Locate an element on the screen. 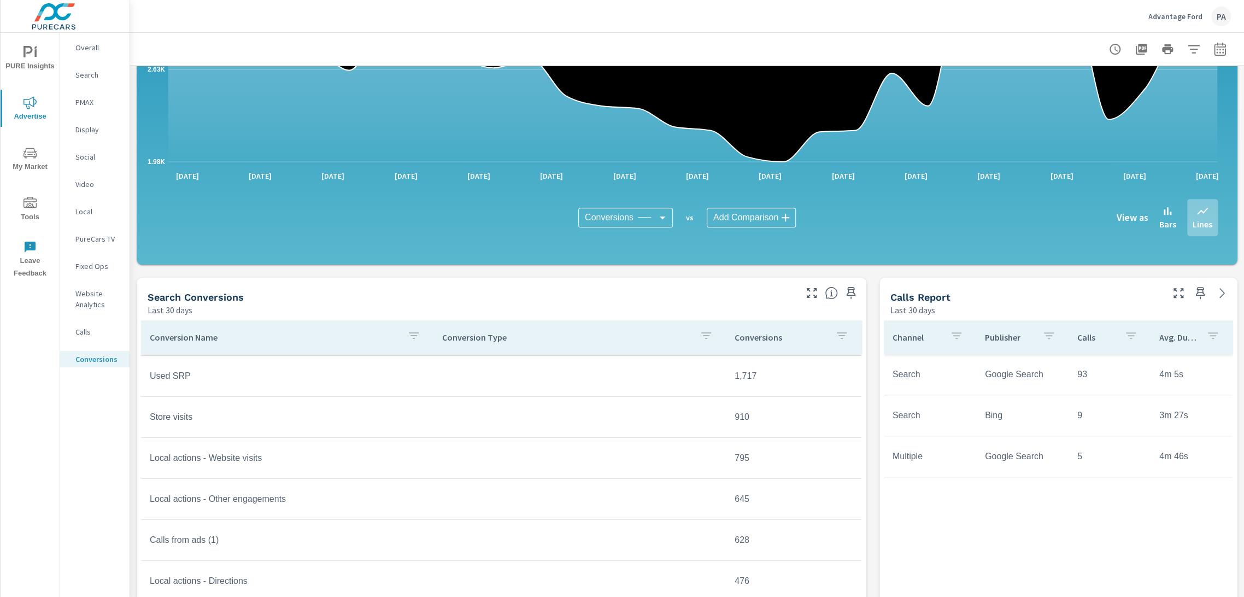  p: Advantage Ford is located at coordinates (1175, 16).